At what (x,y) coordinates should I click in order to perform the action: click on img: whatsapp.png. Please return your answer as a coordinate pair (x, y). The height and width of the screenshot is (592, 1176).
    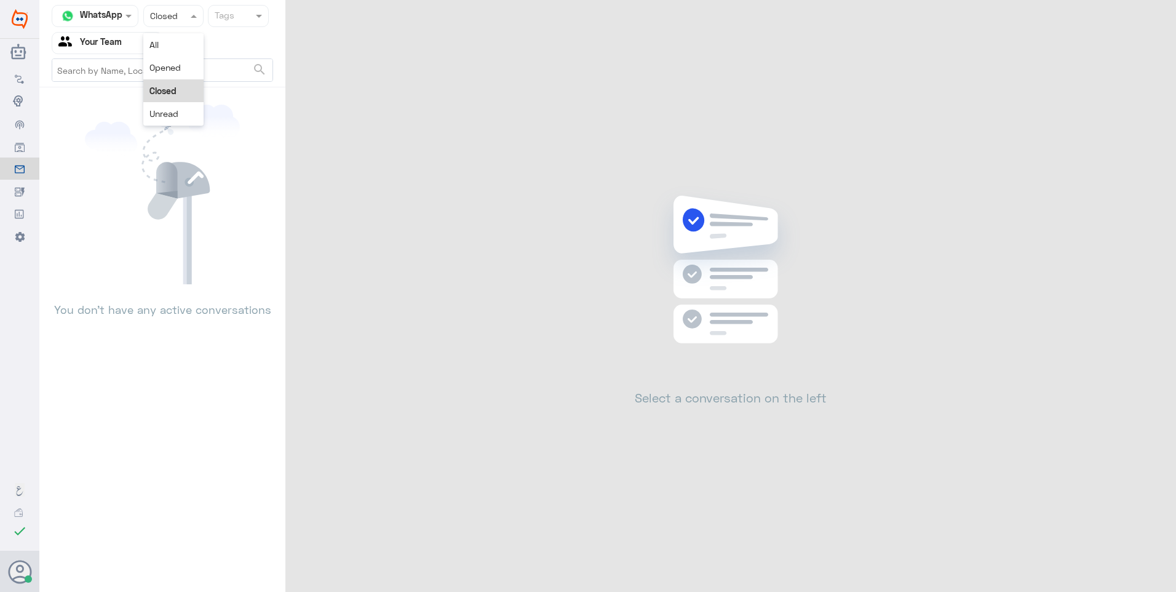
    Looking at the image, I should click on (68, 16).